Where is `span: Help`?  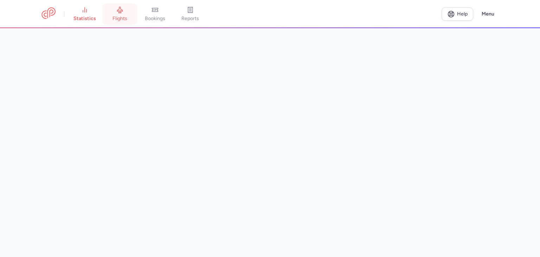 span: Help is located at coordinates (462, 14).